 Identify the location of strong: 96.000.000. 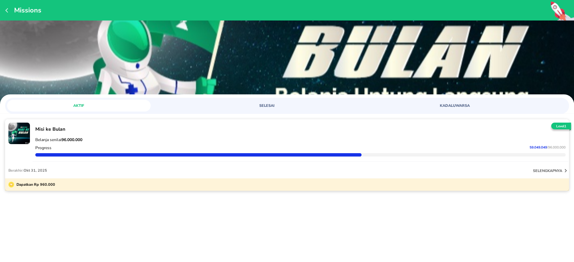
(72, 140).